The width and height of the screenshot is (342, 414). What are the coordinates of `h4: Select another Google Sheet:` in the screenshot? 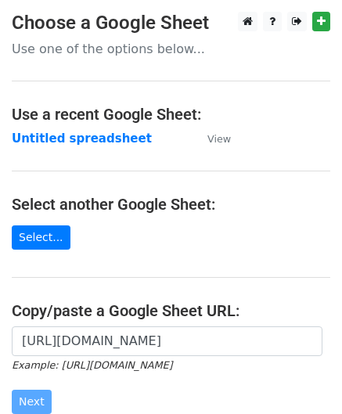 It's located at (171, 204).